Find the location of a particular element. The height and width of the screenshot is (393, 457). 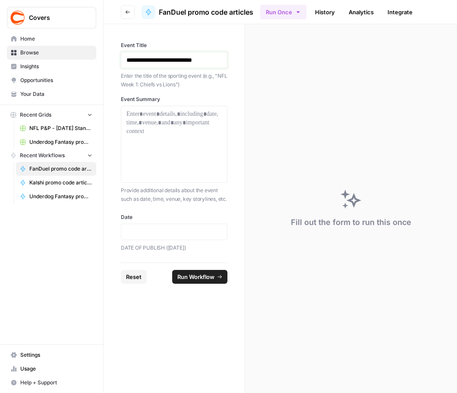

span: Covers is located at coordinates (55, 18).